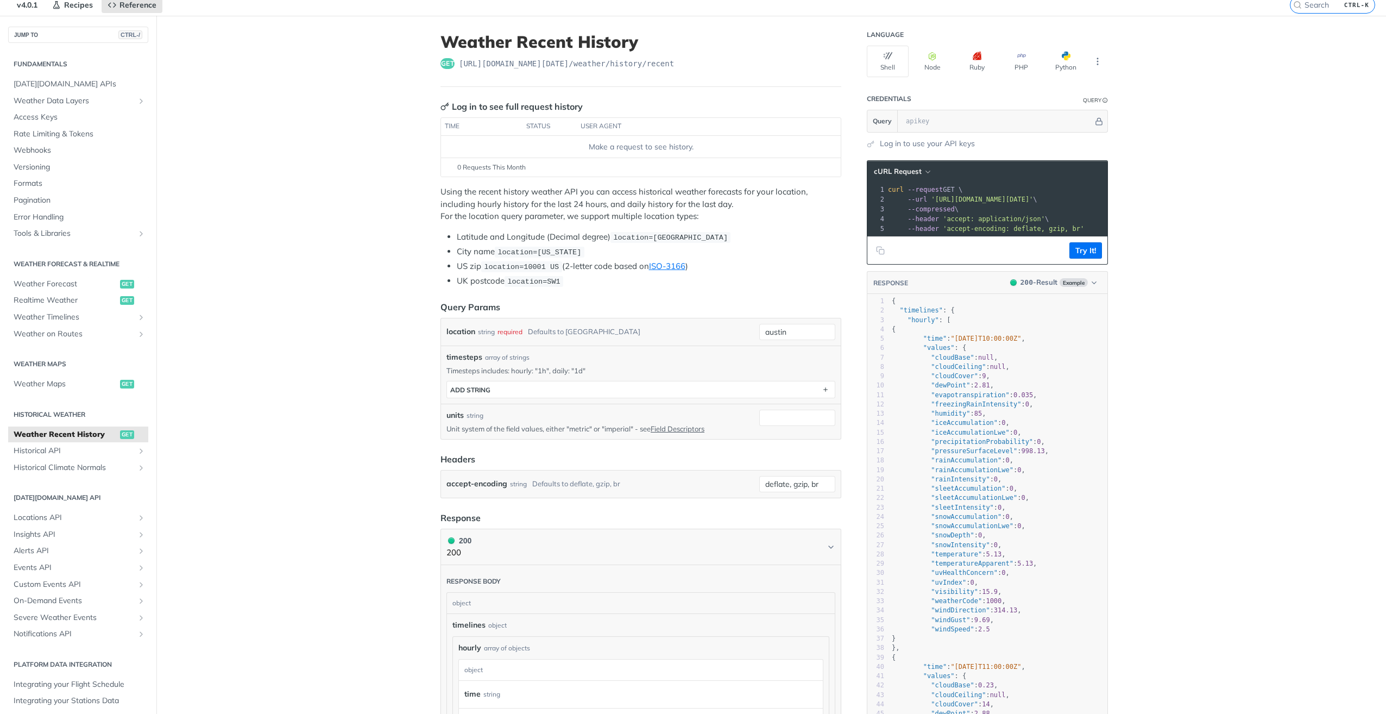  Describe the element at coordinates (876, 385) in the screenshot. I see `div: 10` at that location.